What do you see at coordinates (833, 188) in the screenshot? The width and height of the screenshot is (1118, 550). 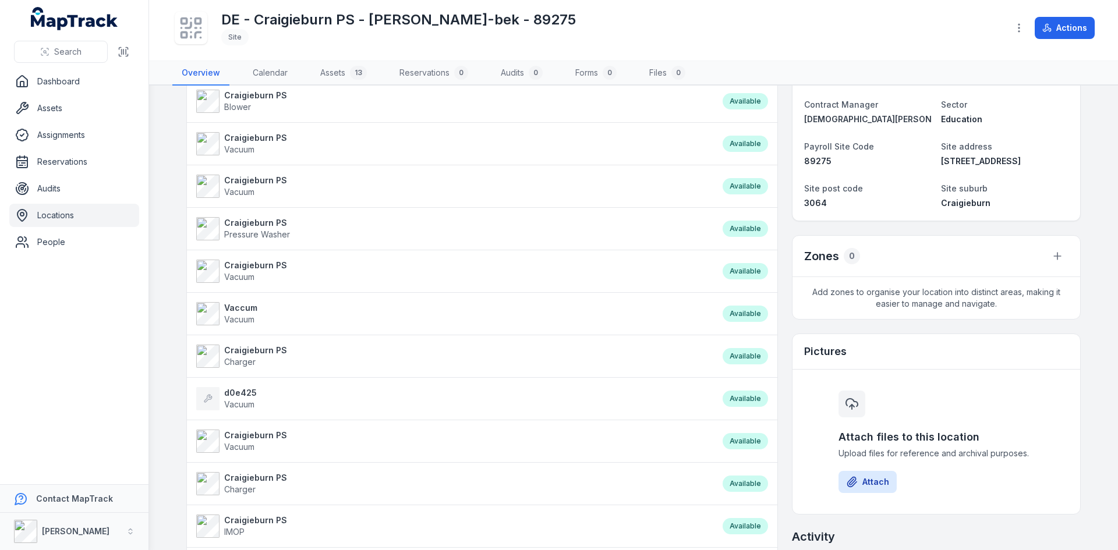 I see `span: Site post code` at bounding box center [833, 188].